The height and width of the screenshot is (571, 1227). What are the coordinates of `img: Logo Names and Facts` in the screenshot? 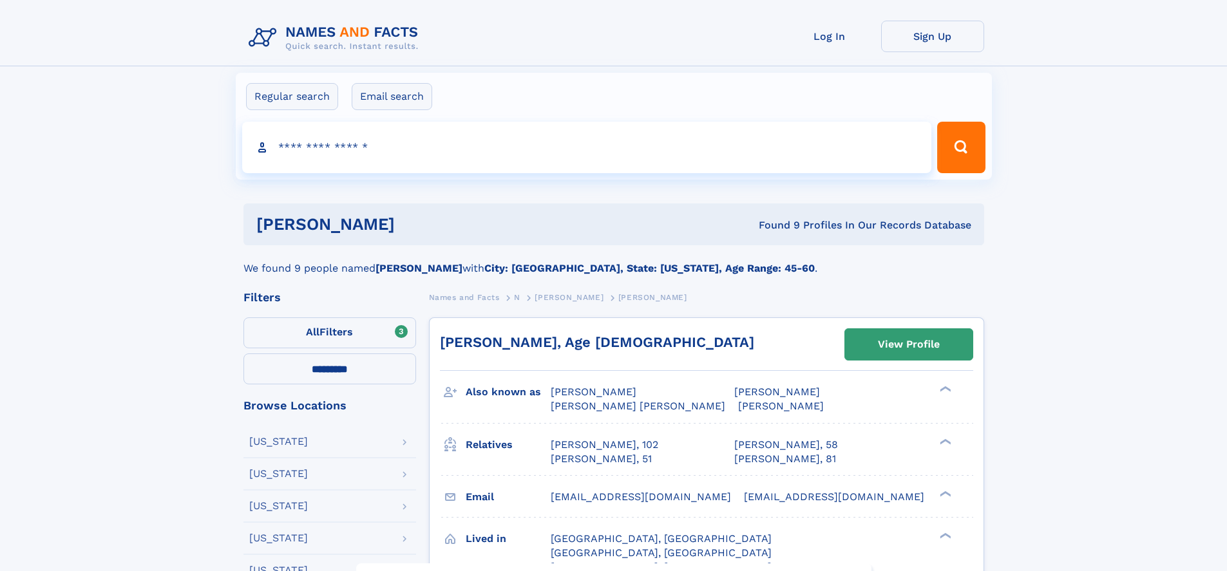 It's located at (336, 38).